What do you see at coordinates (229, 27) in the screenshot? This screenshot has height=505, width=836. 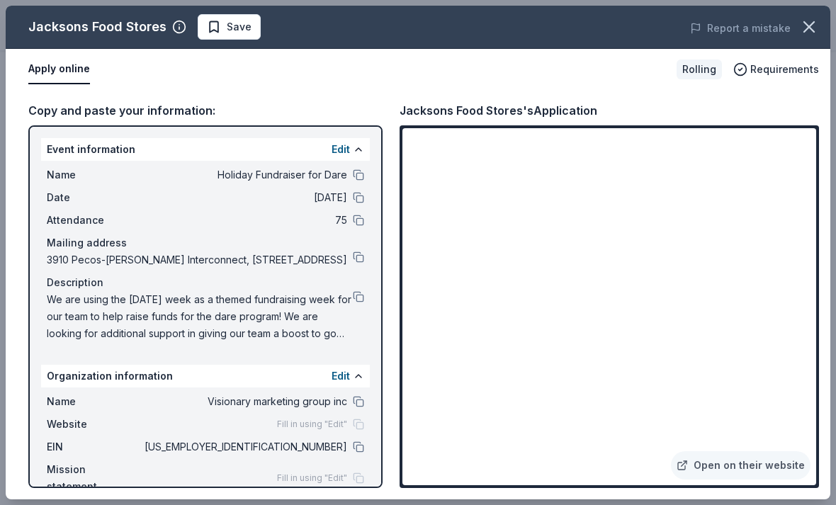 I see `button: Save` at bounding box center [229, 27].